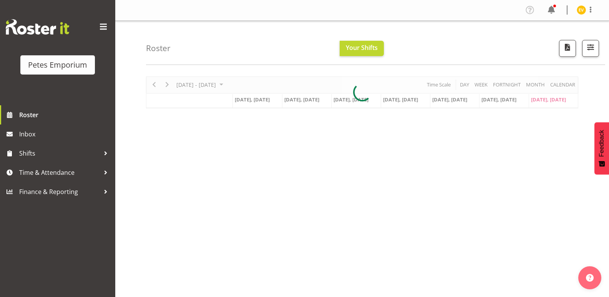 This screenshot has height=297, width=609. I want to click on span: Finance & Reporting, so click(60, 192).